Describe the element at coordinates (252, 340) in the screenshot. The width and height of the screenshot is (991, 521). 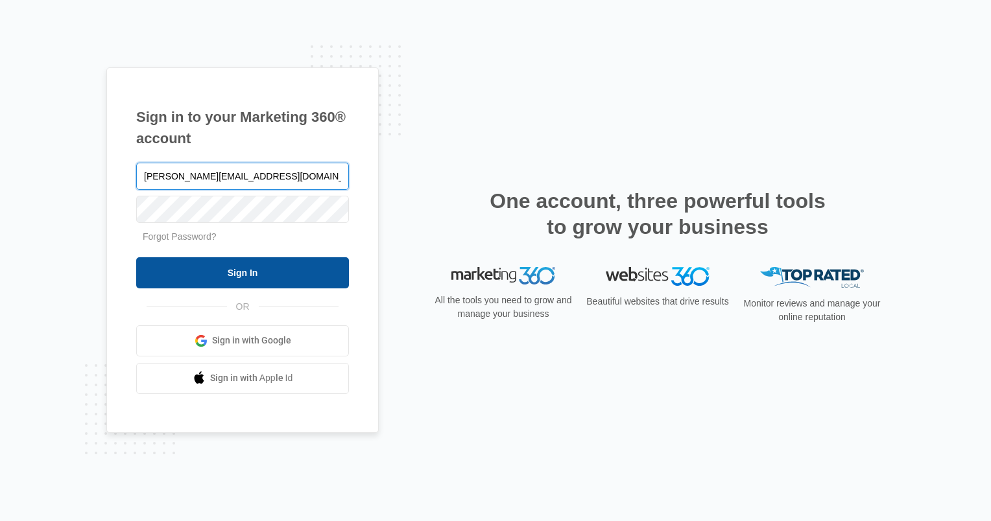
I see `span: Sign in with Google` at that location.